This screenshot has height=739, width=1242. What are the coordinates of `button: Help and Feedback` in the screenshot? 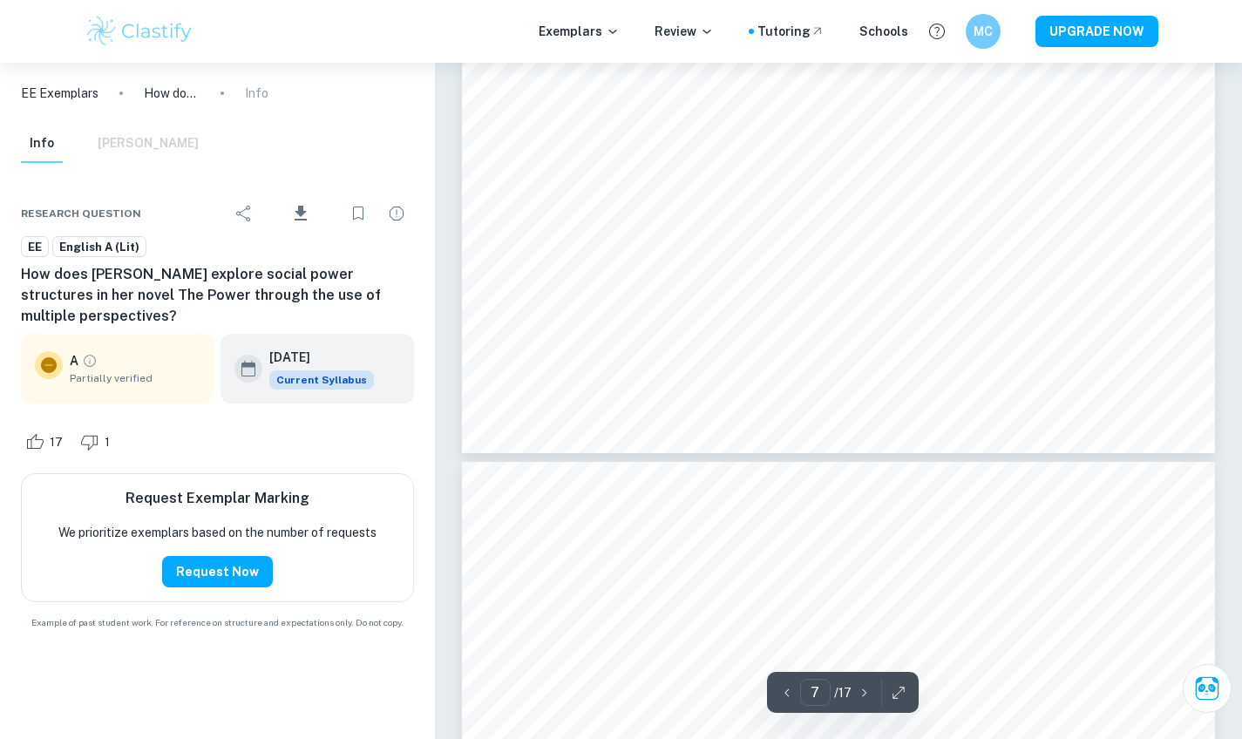 It's located at (937, 31).